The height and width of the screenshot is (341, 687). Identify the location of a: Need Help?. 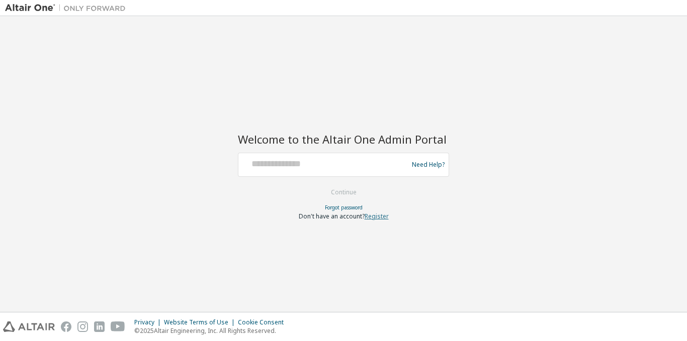
(428, 164).